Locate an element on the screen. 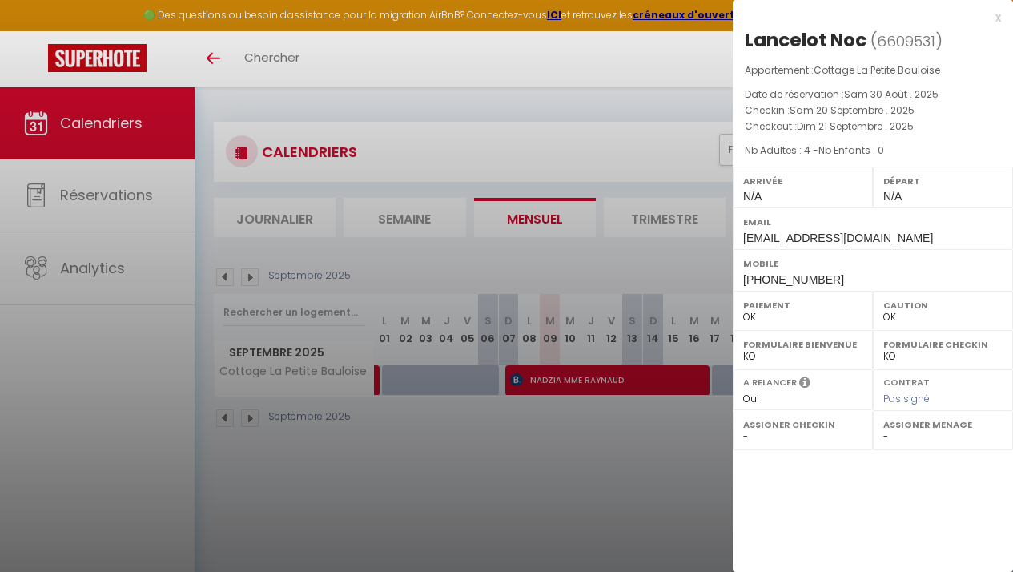  label: Caution is located at coordinates (942, 305).